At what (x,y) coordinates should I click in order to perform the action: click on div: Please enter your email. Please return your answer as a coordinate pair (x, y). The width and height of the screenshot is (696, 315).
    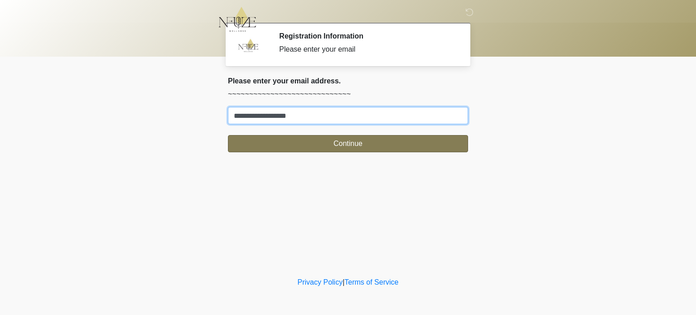
    Looking at the image, I should click on (366, 49).